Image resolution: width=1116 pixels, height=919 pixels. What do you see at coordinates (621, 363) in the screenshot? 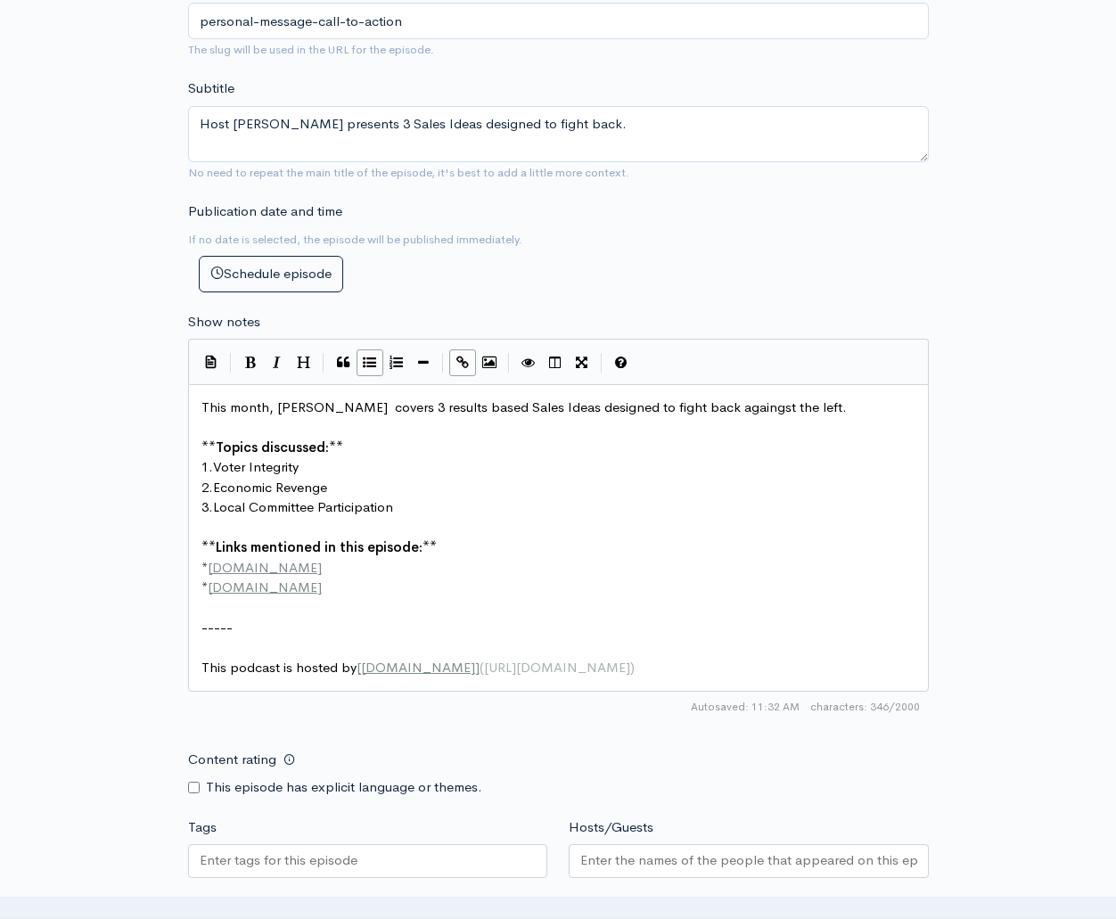
I see `button: Markdown Guide` at bounding box center [621, 363].